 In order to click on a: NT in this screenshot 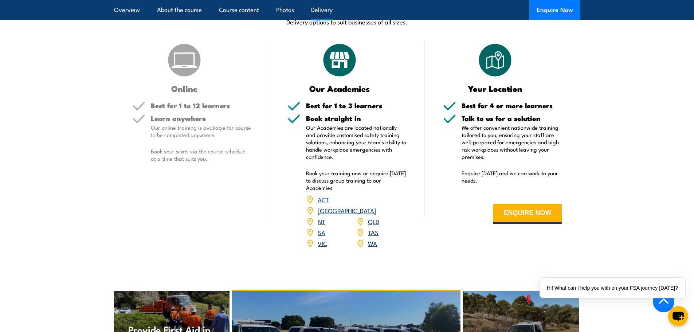, I will do `click(321, 221)`.